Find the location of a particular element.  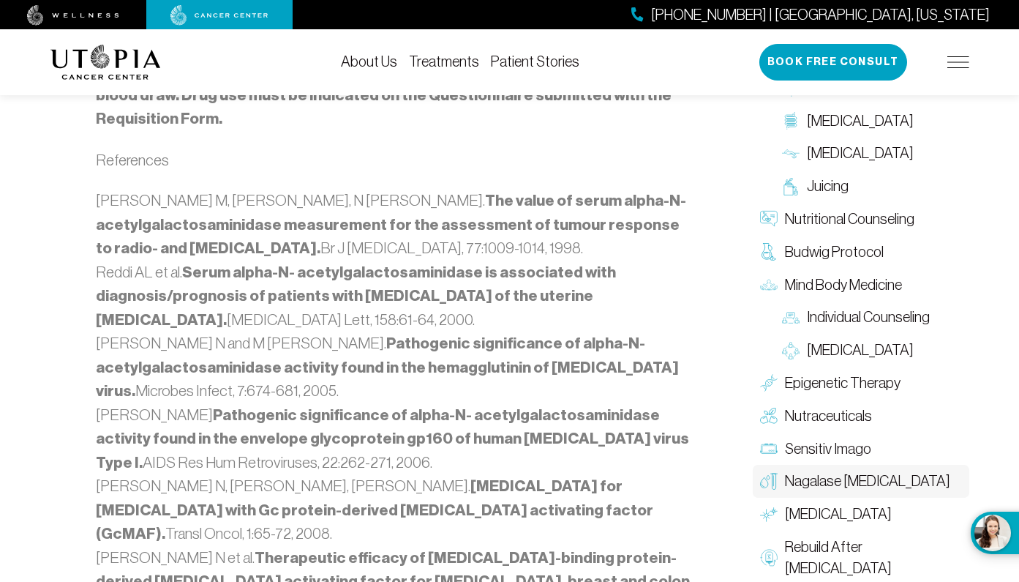

strong: The value of serum alpha-N- acetylgalactosaminidase measurement for the assessment of tumour resp... is located at coordinates (391, 224).